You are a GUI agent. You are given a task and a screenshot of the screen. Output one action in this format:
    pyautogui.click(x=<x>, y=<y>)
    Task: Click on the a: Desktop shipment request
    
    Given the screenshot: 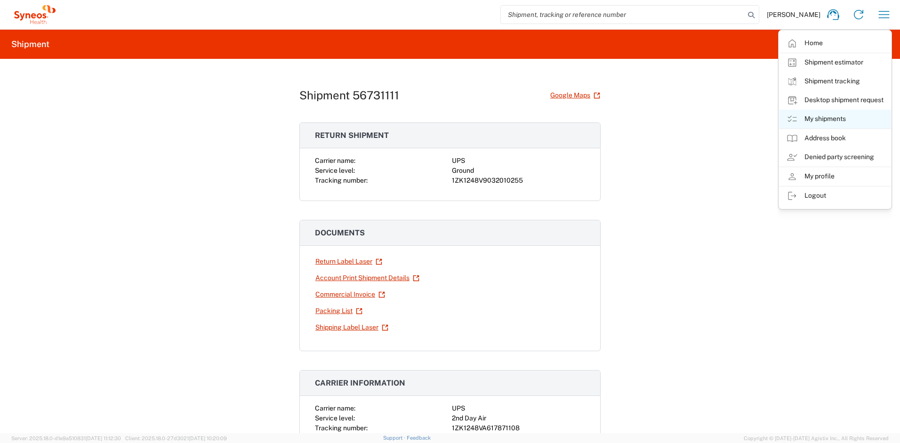 What is the action you would take?
    pyautogui.click(x=835, y=100)
    